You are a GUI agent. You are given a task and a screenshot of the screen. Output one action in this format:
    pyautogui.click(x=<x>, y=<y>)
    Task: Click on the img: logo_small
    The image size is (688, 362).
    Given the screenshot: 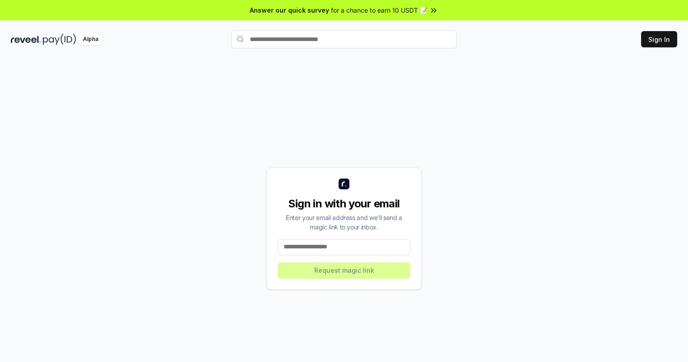 What is the action you would take?
    pyautogui.click(x=344, y=184)
    